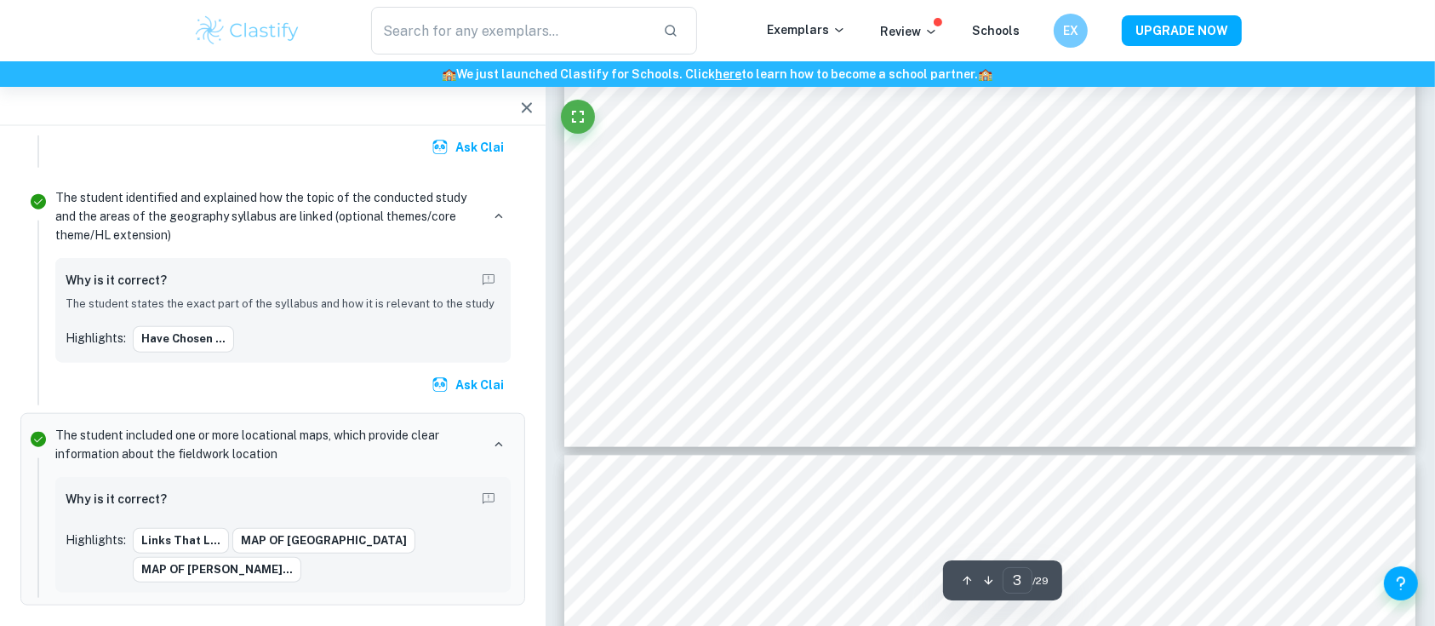  Describe the element at coordinates (247, 31) in the screenshot. I see `img: Clastify logo` at that location.